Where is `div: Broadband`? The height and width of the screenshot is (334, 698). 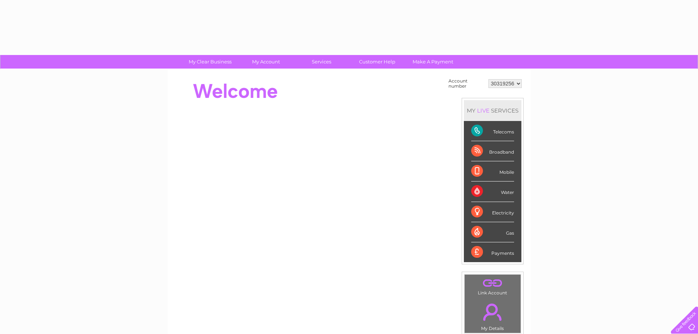 div: Broadband is located at coordinates (493, 151).